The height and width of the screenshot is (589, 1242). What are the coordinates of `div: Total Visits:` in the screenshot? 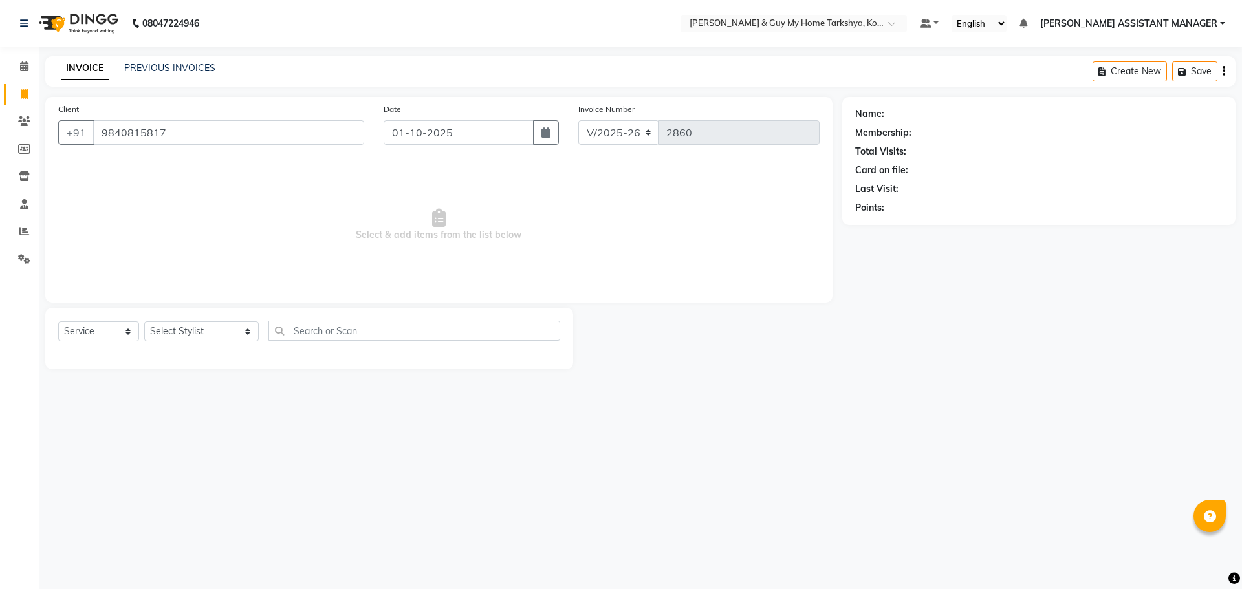 It's located at (881, 151).